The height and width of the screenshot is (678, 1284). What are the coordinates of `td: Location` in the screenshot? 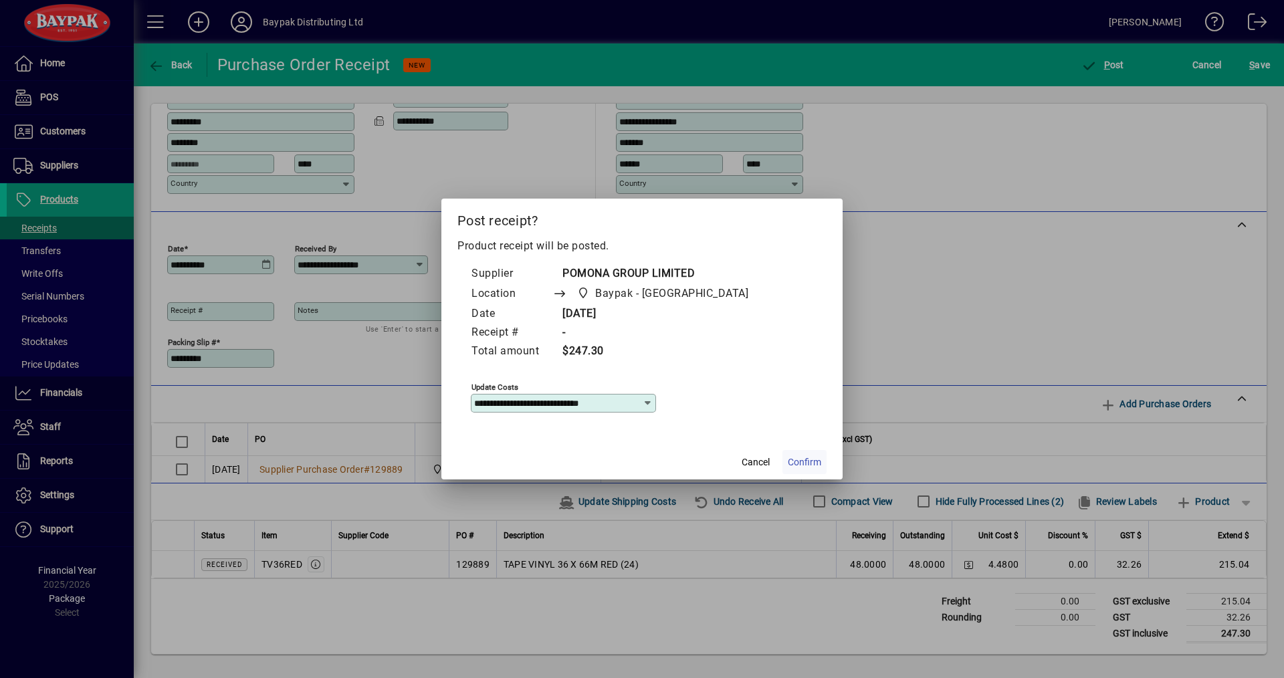 It's located at (512, 294).